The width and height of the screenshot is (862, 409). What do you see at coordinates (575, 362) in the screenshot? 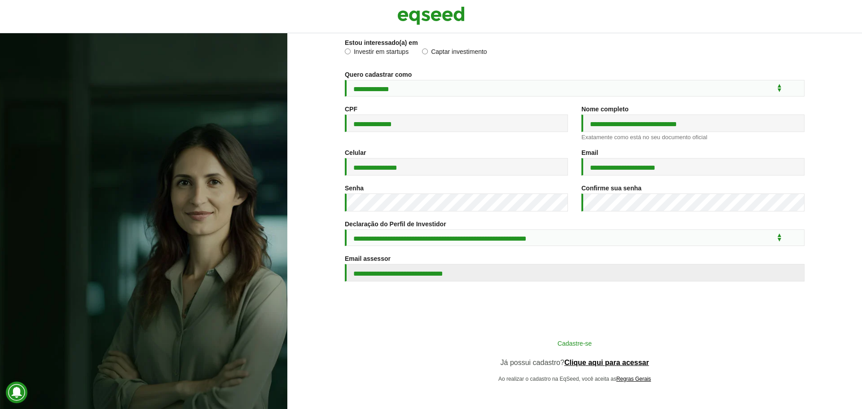
I see `p: Já possui cadastro?` at bounding box center [575, 362].